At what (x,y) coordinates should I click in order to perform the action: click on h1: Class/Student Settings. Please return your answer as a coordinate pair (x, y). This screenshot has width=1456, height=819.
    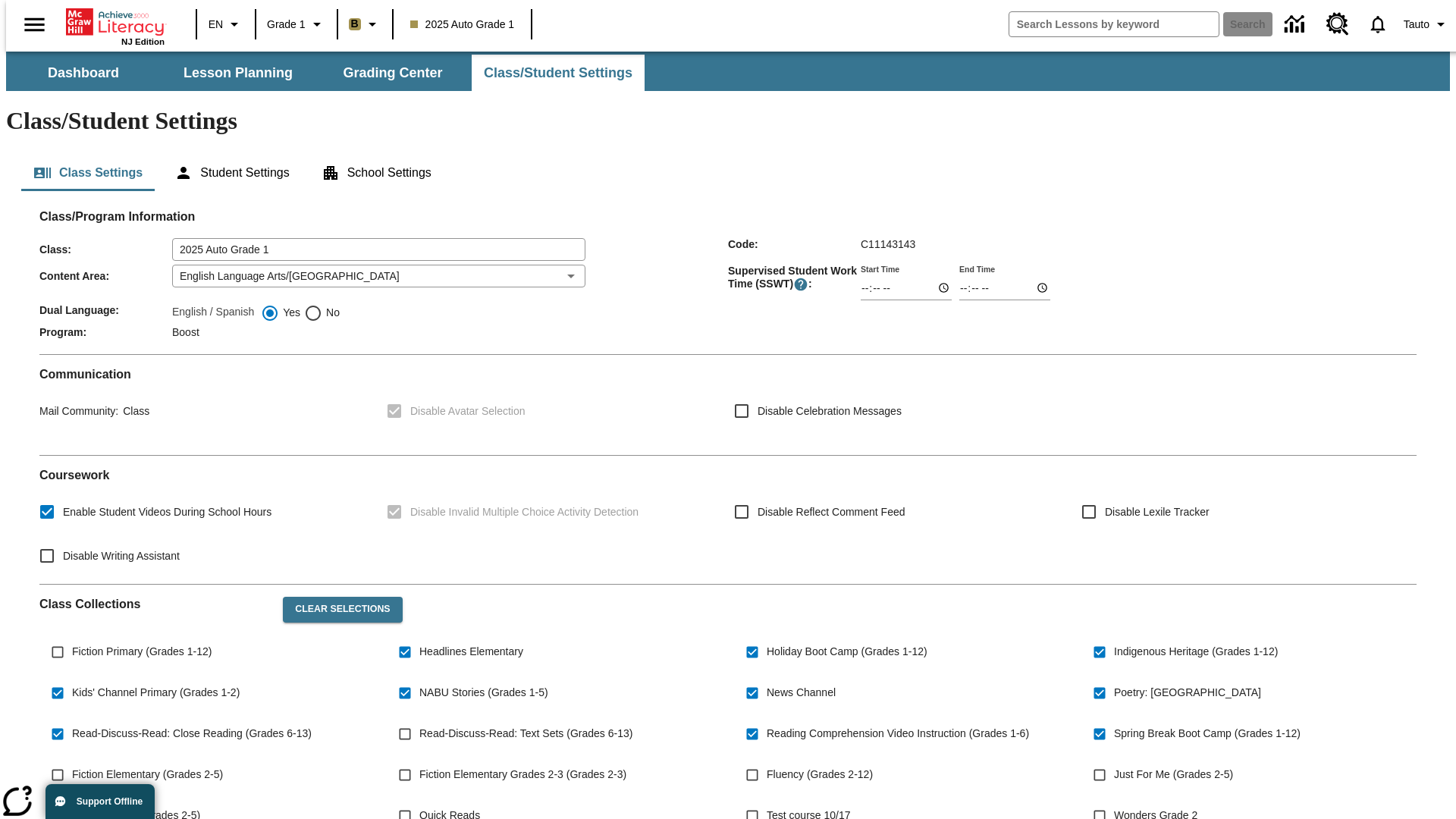
    Looking at the image, I should click on (728, 121).